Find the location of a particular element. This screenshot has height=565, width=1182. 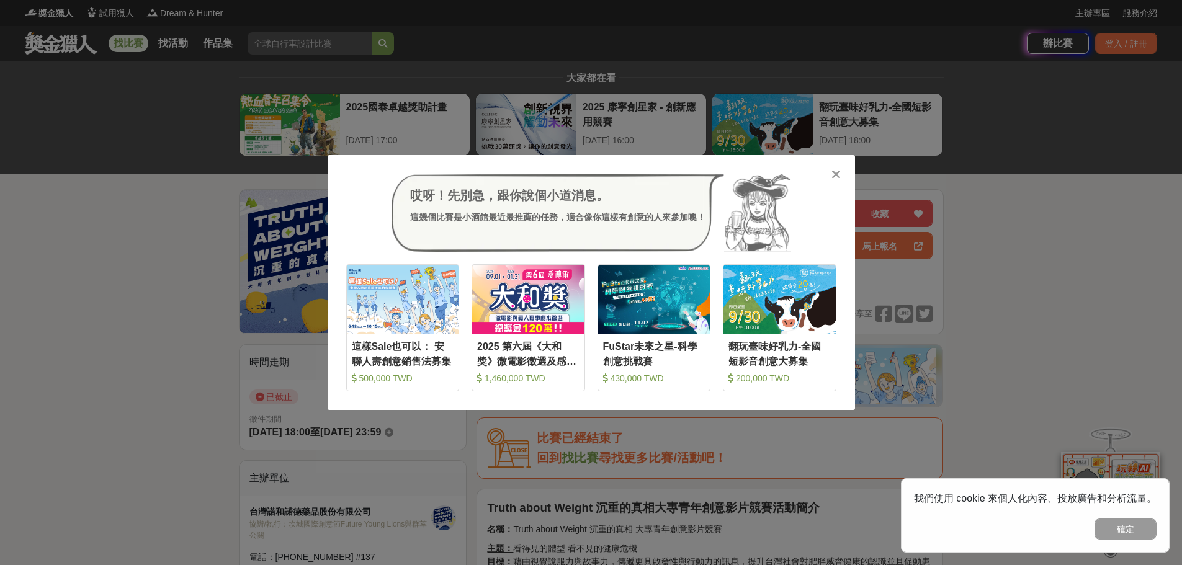

div: 這樣Sale也可以： 安聯人壽創意銷售法募集 is located at coordinates (403, 353).